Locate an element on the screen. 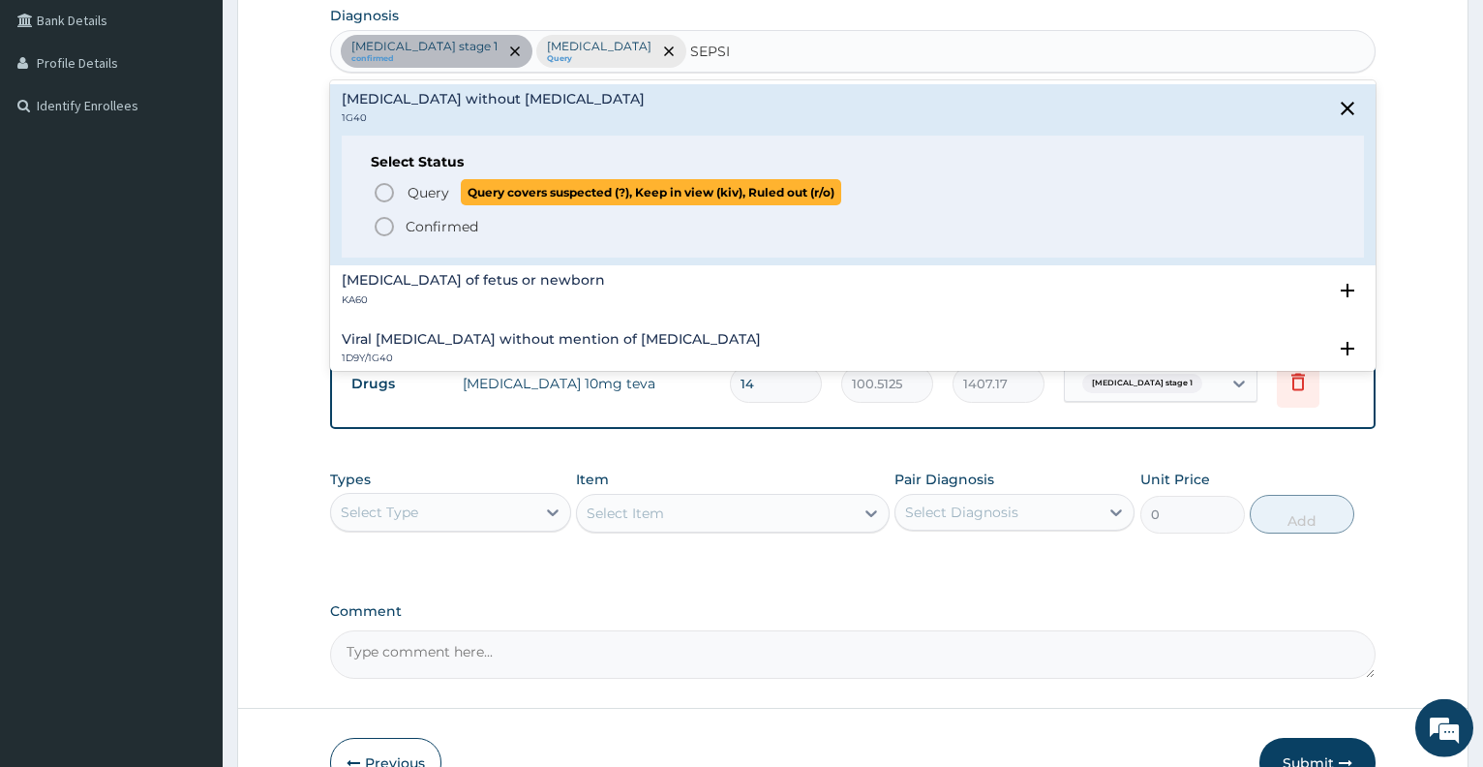 The image size is (1483, 767). small: Query is located at coordinates (599, 59).